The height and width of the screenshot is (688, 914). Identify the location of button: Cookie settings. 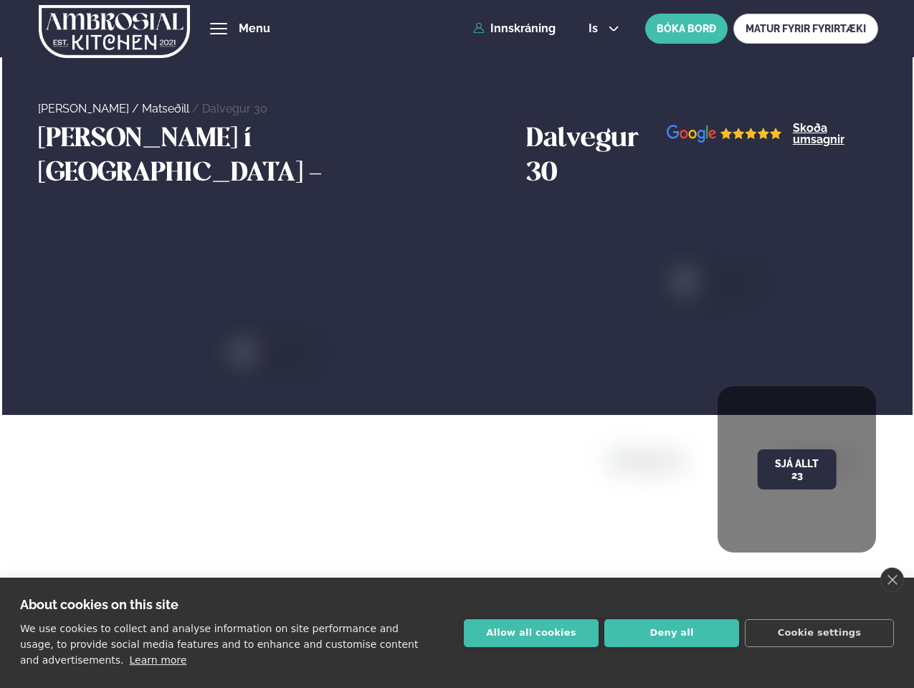
(820, 633).